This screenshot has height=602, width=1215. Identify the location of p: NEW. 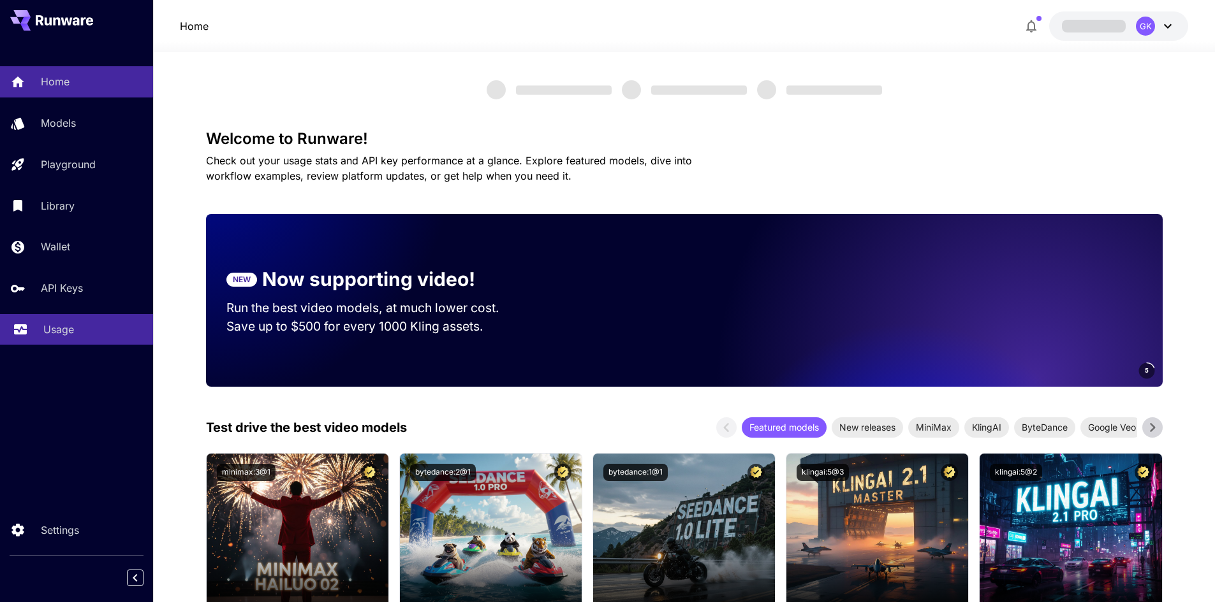
(242, 280).